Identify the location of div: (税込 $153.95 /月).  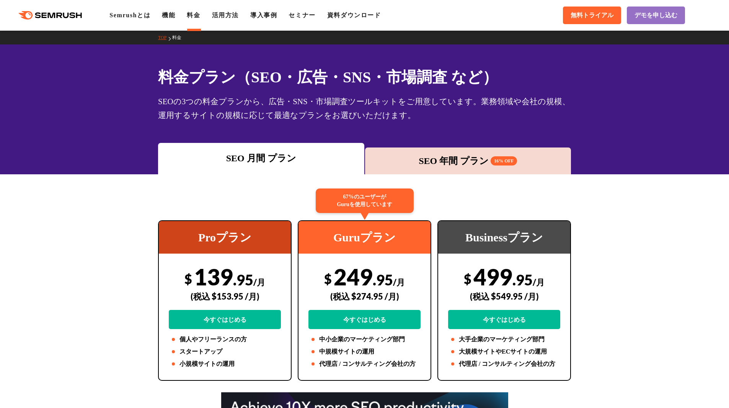
(225, 296).